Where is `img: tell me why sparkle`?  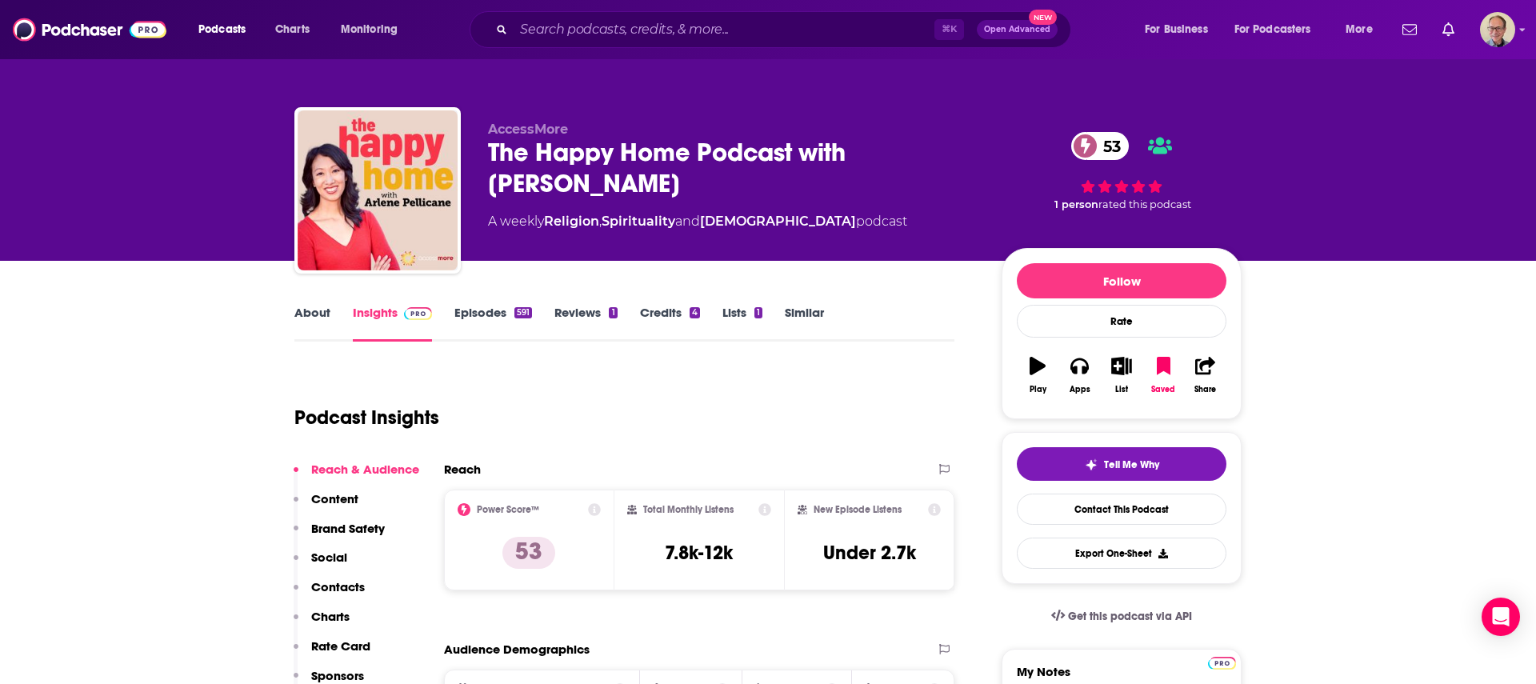 img: tell me why sparkle is located at coordinates (1091, 465).